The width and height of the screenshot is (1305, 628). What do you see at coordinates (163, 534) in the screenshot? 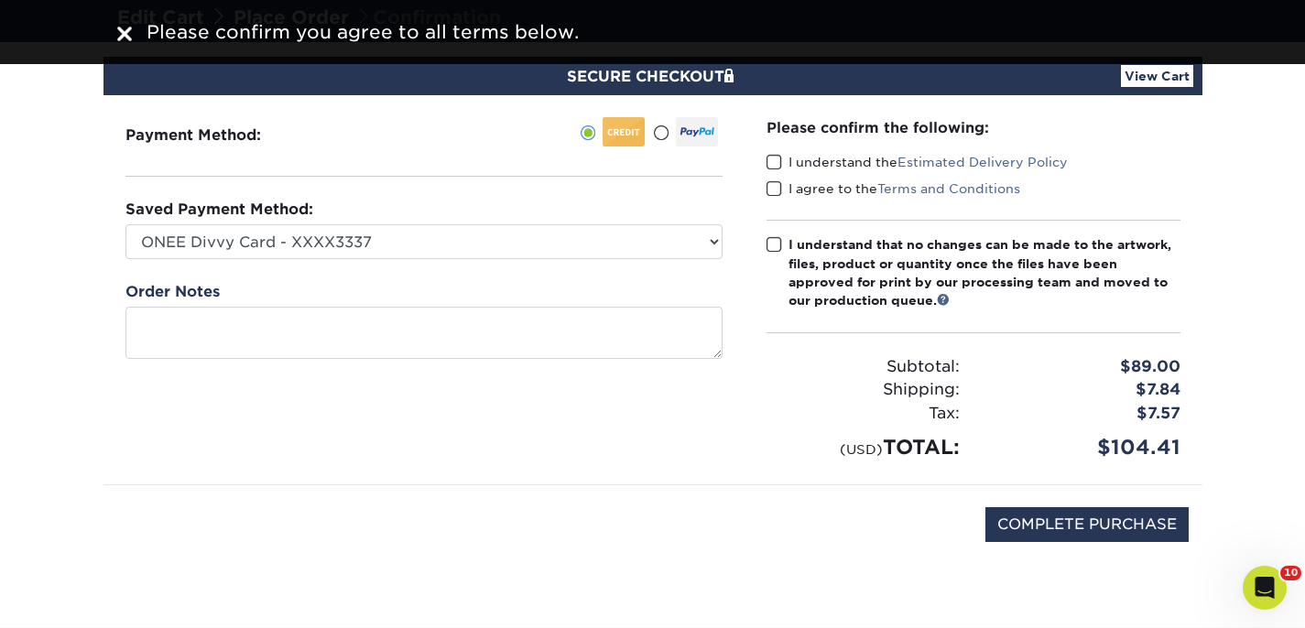
I see `img: DigiCert Secured Site Seal` at bounding box center [163, 534].